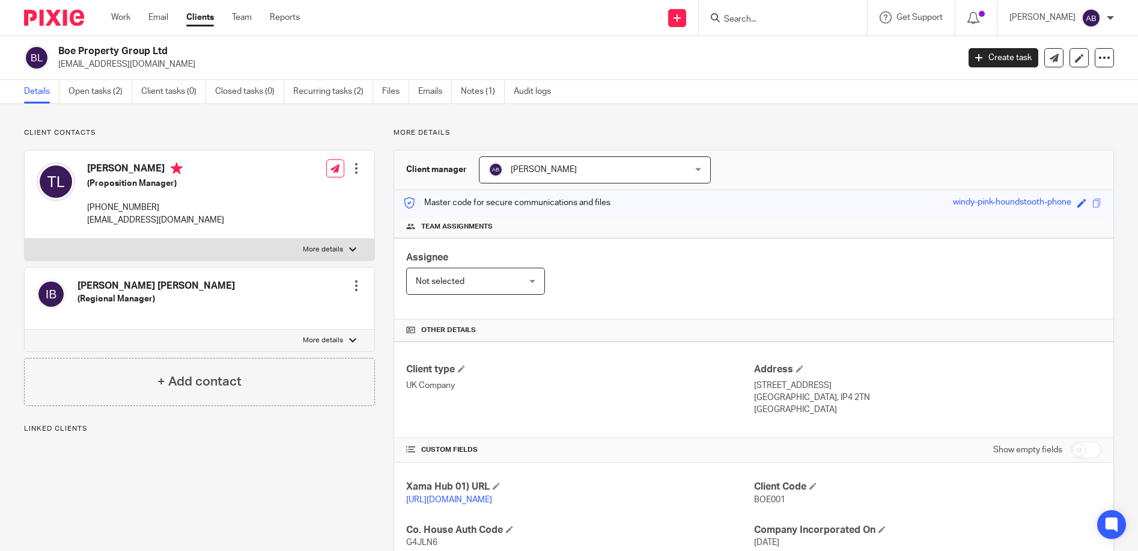 This screenshot has width=1138, height=551. What do you see at coordinates (920, 17) in the screenshot?
I see `span: Get Support` at bounding box center [920, 17].